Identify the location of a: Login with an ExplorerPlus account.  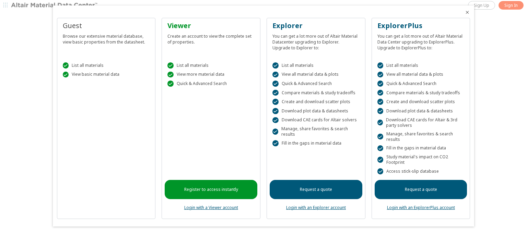
(421, 208).